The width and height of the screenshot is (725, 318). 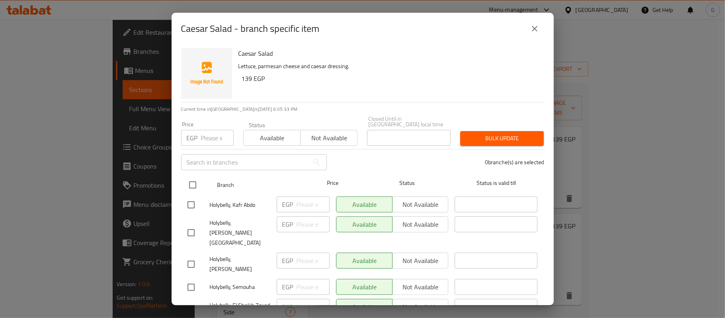 What do you see at coordinates (514, 162) in the screenshot?
I see `p: 0 branche(s) are selected` at bounding box center [514, 162].